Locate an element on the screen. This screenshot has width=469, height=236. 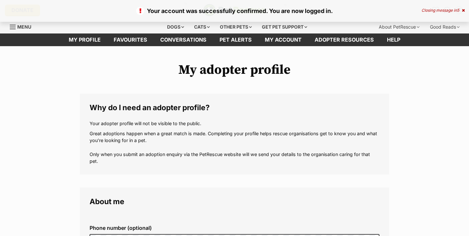
span: Menu is located at coordinates (24, 27).